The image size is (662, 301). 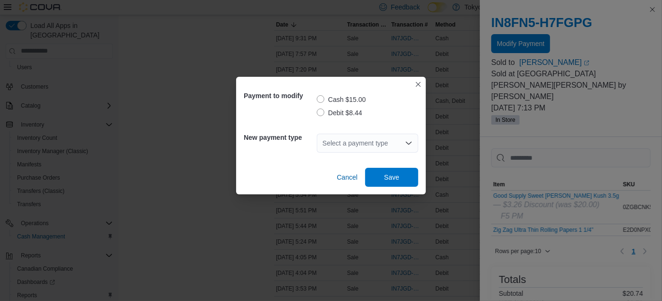 What do you see at coordinates (279, 96) in the screenshot?
I see `h5: Payment to modify` at bounding box center [279, 96].